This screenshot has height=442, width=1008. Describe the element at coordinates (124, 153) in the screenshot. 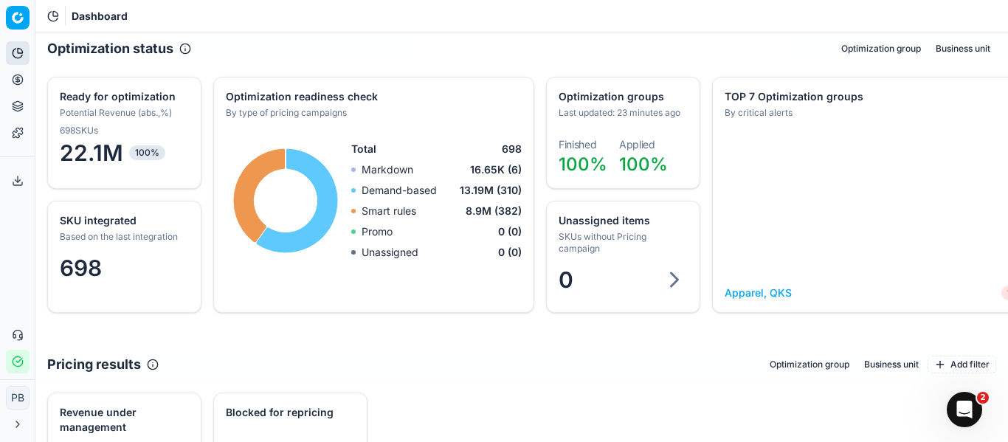

I see `span: 22.1M` at that location.